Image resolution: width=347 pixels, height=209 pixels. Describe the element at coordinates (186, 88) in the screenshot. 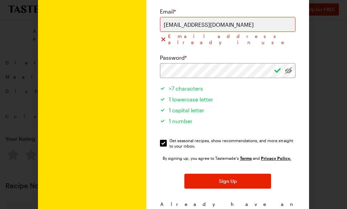

I see `span: >7 characters` at that location.